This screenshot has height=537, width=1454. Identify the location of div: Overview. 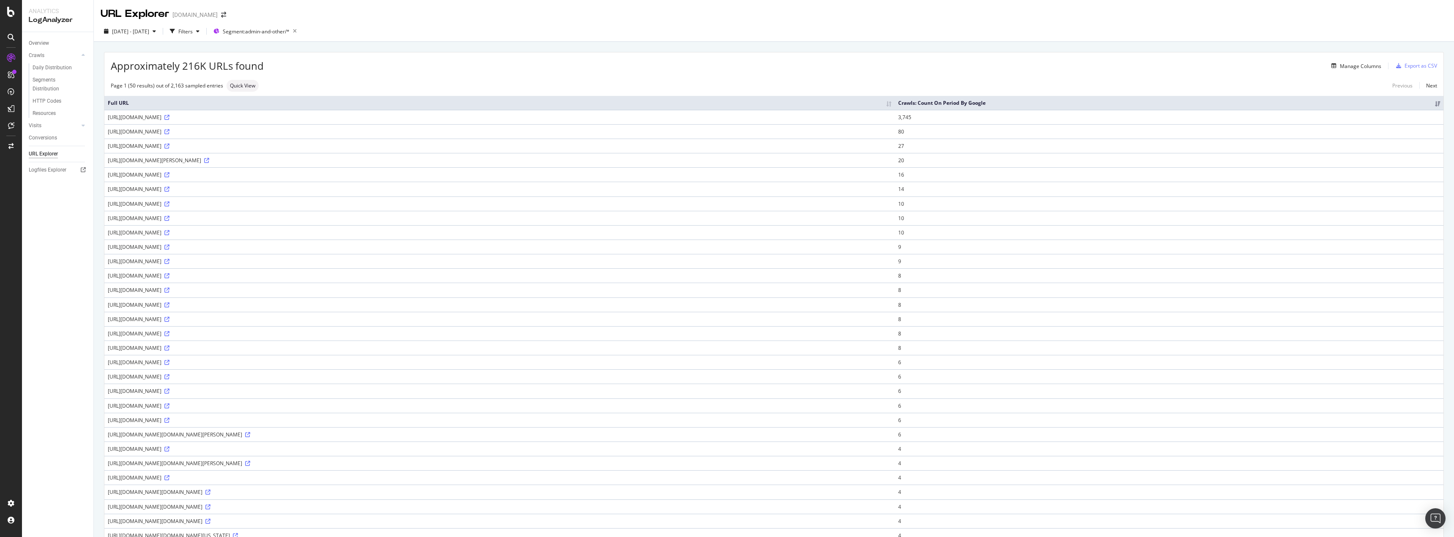
(39, 43).